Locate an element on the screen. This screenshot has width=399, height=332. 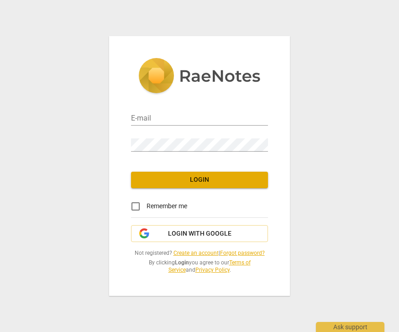
button: Login with Google is located at coordinates (200, 234).